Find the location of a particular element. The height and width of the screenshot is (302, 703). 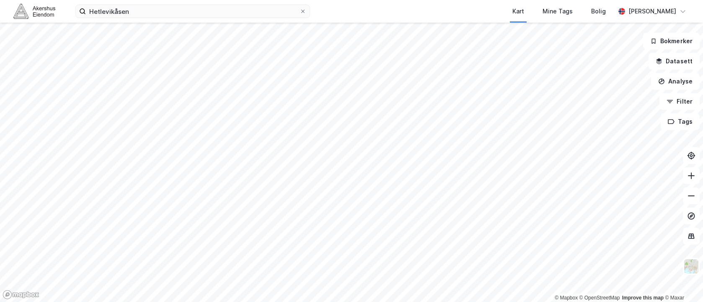

input: Søk på adresse, matrikkel, gårdeiere, leietakere eller personer is located at coordinates (193, 11).